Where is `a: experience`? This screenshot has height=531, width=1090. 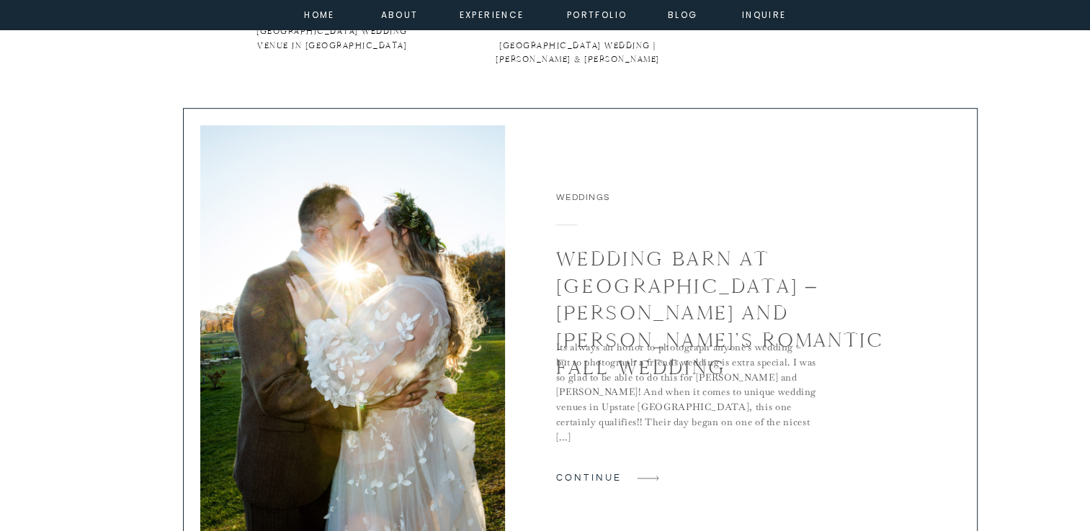
a: experience is located at coordinates (488, 14).